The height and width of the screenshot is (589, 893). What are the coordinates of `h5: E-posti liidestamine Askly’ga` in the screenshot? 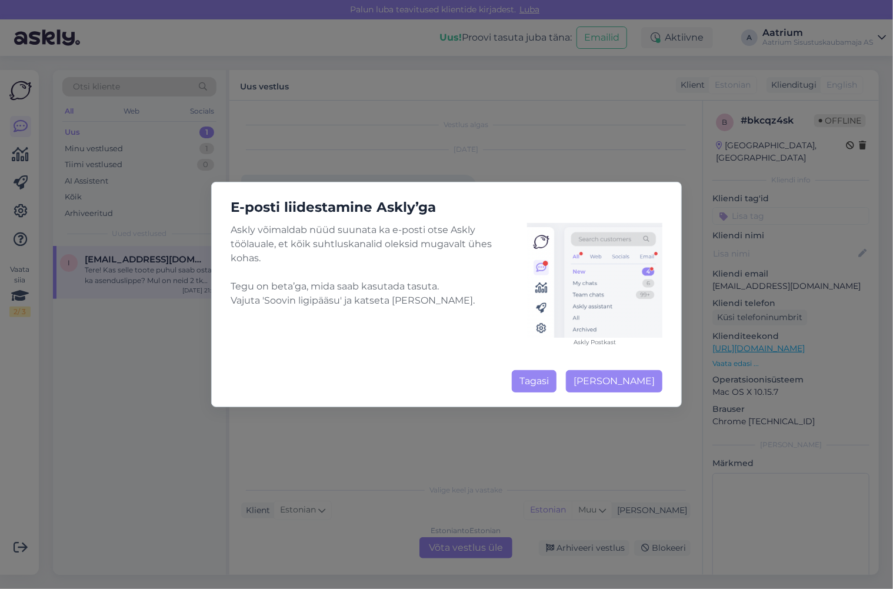 It's located at (447, 207).